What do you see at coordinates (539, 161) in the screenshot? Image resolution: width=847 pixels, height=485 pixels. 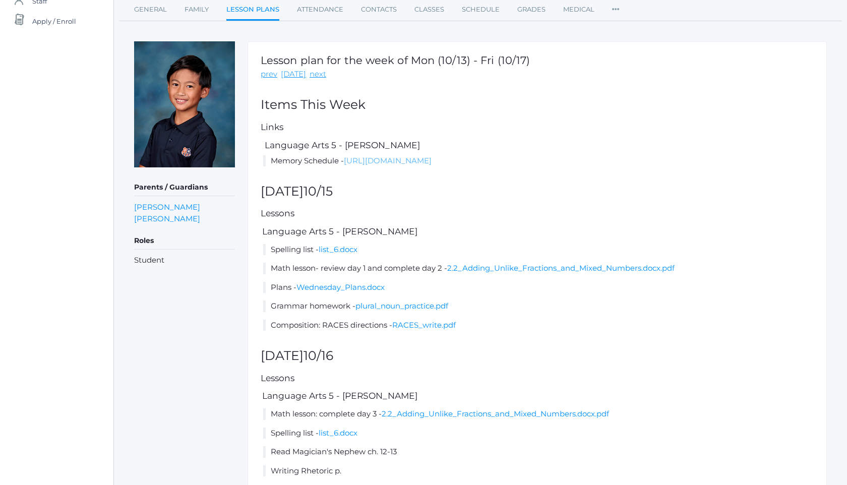 I see `li: Memory Schedule -` at bounding box center [539, 161].